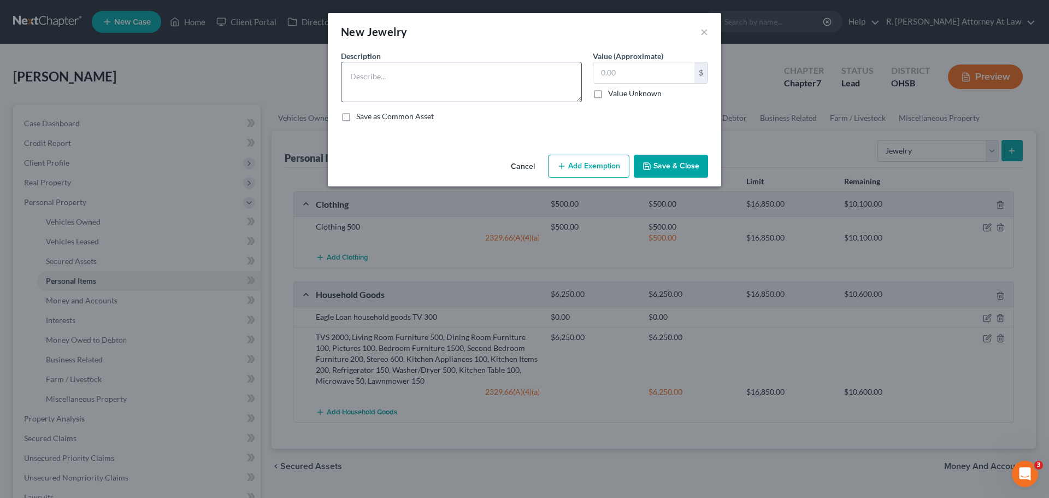 This screenshot has height=498, width=1049. What do you see at coordinates (395, 116) in the screenshot?
I see `label: Save as Common Asset` at bounding box center [395, 116].